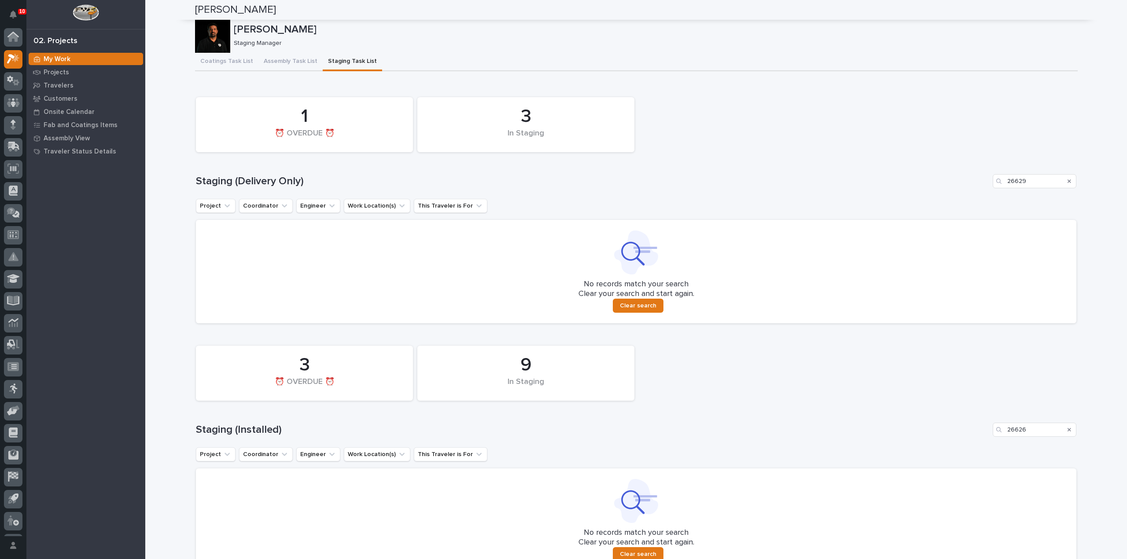 Image resolution: width=1127 pixels, height=559 pixels. I want to click on button: Clear search, so click(638, 306).